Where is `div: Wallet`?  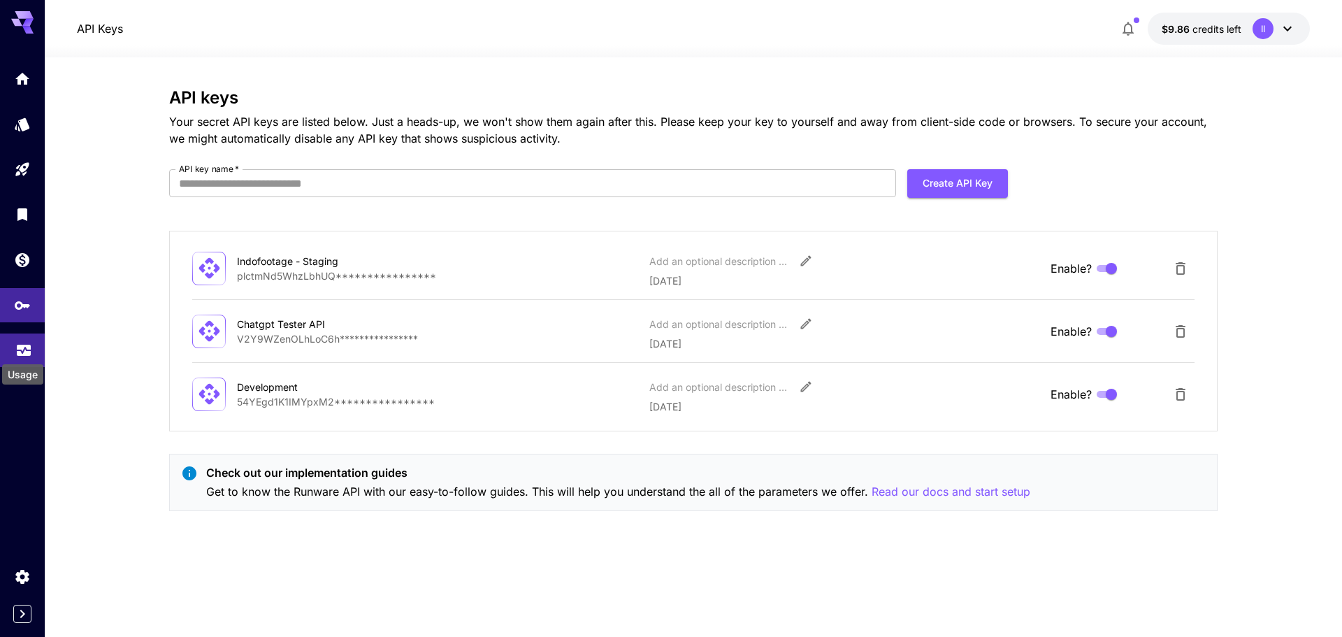 div: Wallet is located at coordinates (22, 259).